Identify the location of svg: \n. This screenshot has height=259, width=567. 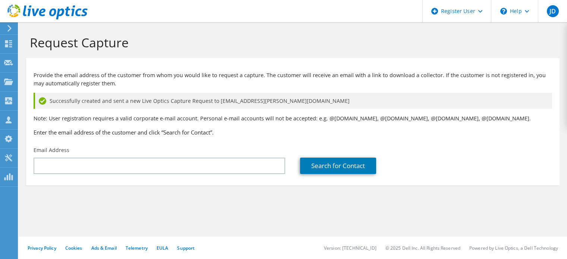
(503, 11).